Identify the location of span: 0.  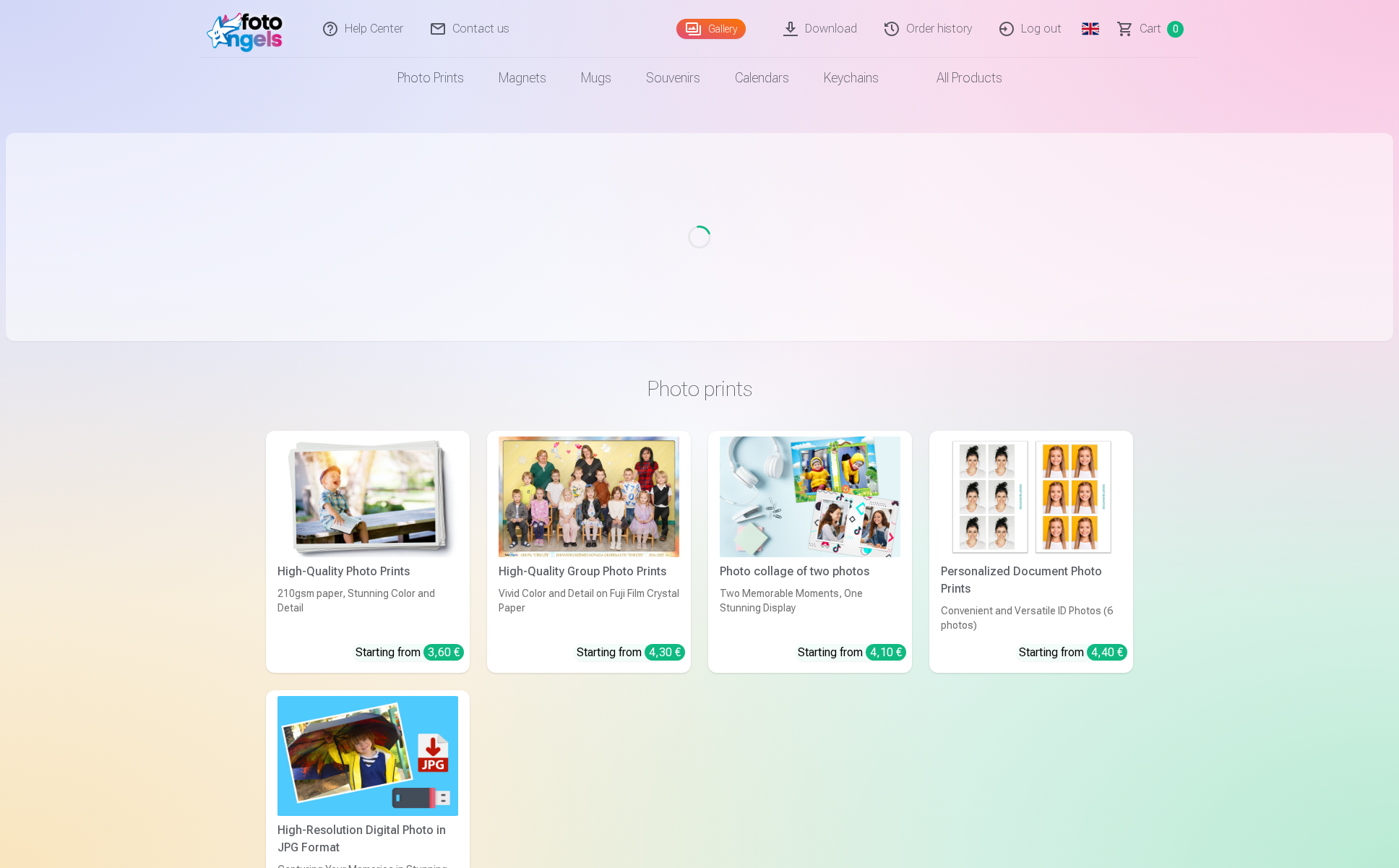
(1175, 29).